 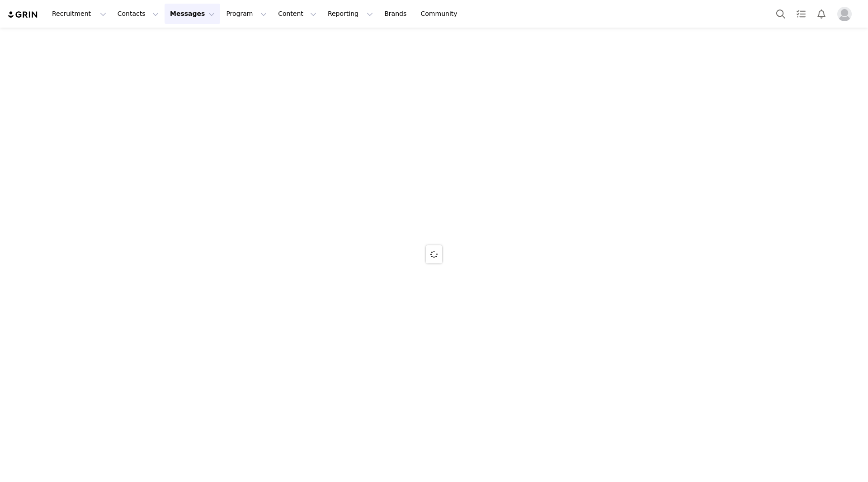 What do you see at coordinates (822, 14) in the screenshot?
I see `button: Notifications` at bounding box center [822, 14].